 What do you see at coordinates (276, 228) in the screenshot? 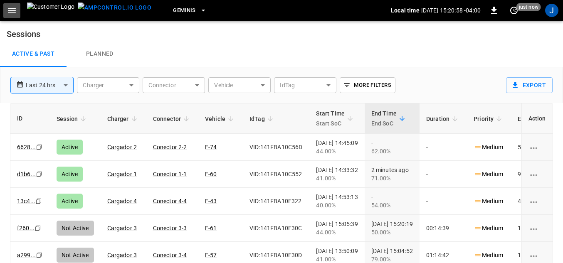
I see `td: VID:141FBA10E30C` at bounding box center [276, 228].